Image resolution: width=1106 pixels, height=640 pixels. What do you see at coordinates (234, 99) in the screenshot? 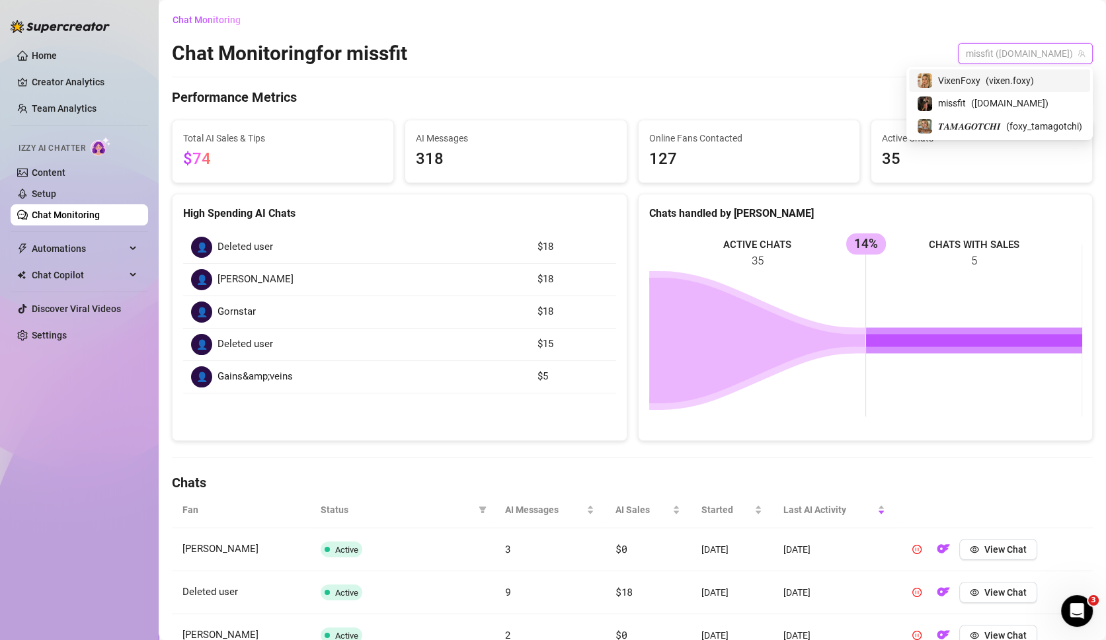
I see `h4: Performance Metrics` at bounding box center [234, 99].